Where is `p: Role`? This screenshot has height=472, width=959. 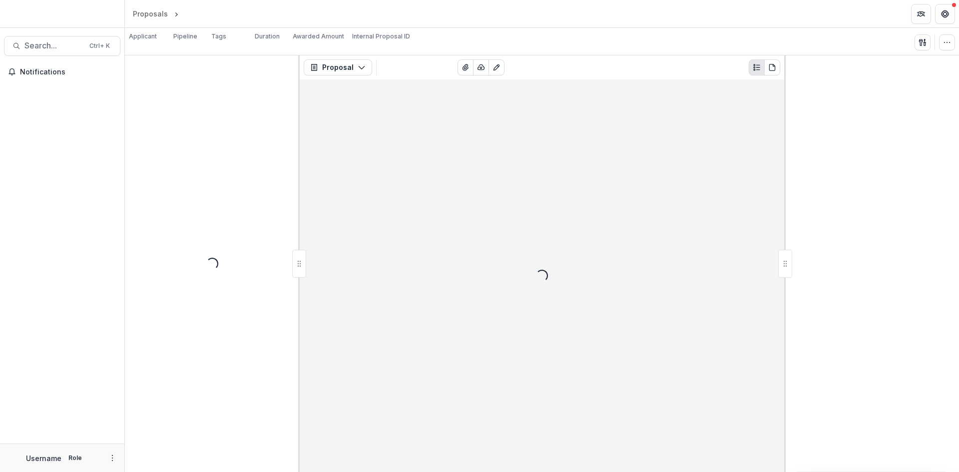 p: Role is located at coordinates (75, 458).